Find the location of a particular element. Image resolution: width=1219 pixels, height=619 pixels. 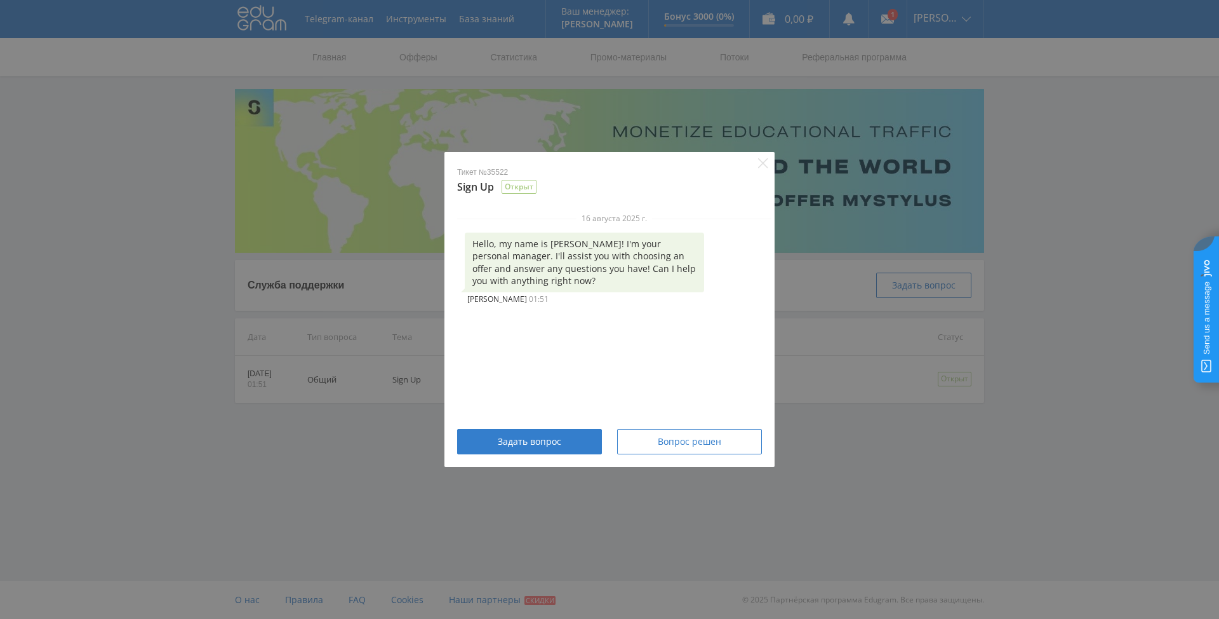

div: Sign Up is located at coordinates (610, 181).